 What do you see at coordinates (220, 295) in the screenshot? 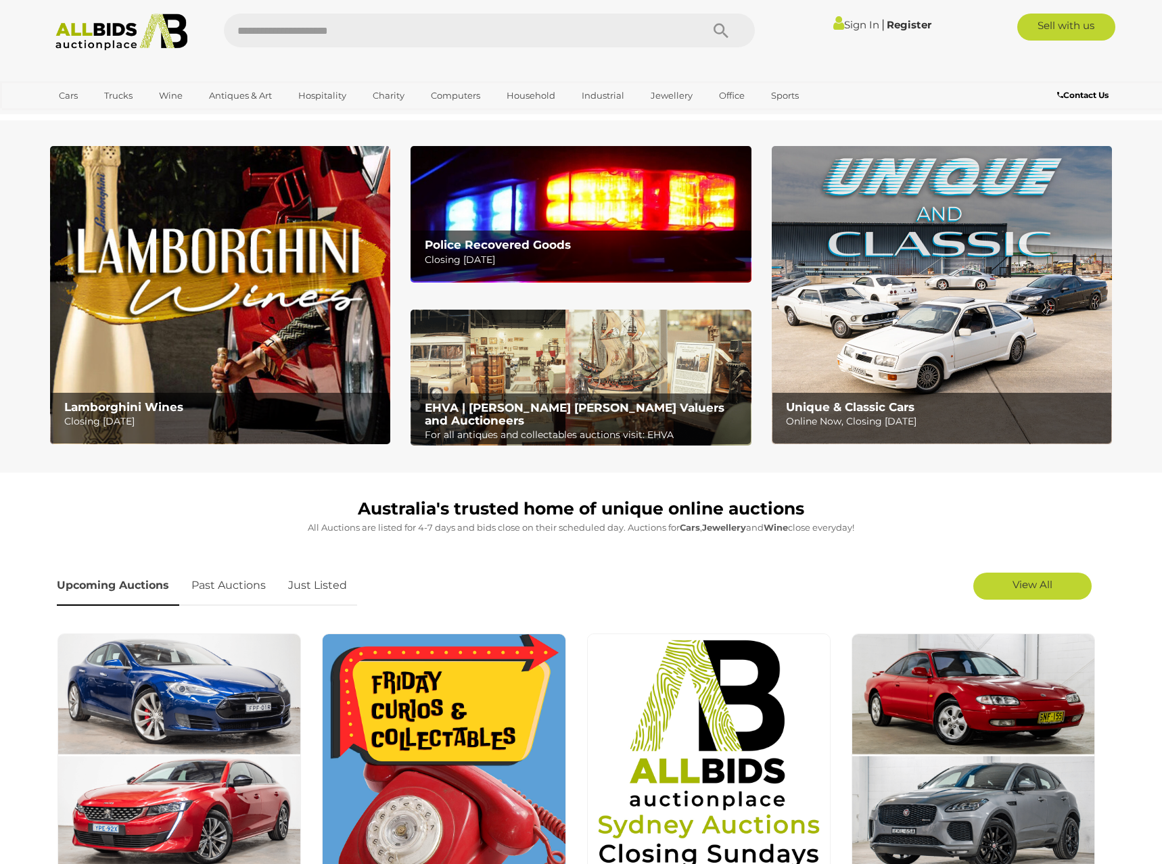
I see `img: Lamborghini Wines` at bounding box center [220, 295].